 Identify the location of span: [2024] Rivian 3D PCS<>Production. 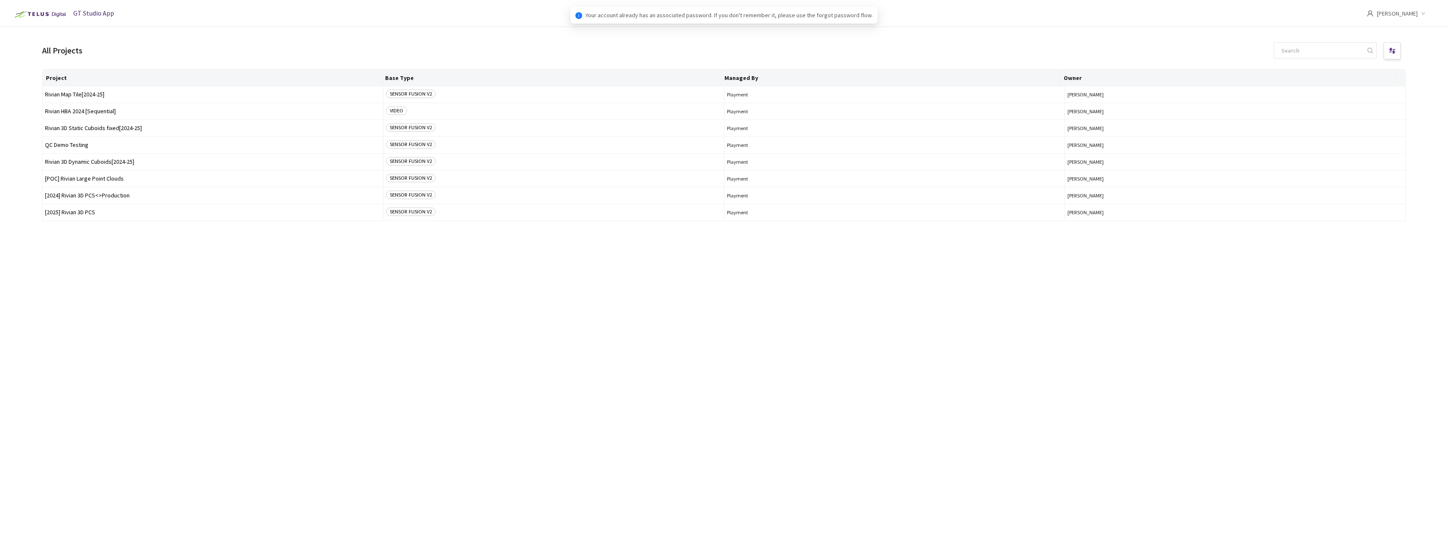
(213, 195).